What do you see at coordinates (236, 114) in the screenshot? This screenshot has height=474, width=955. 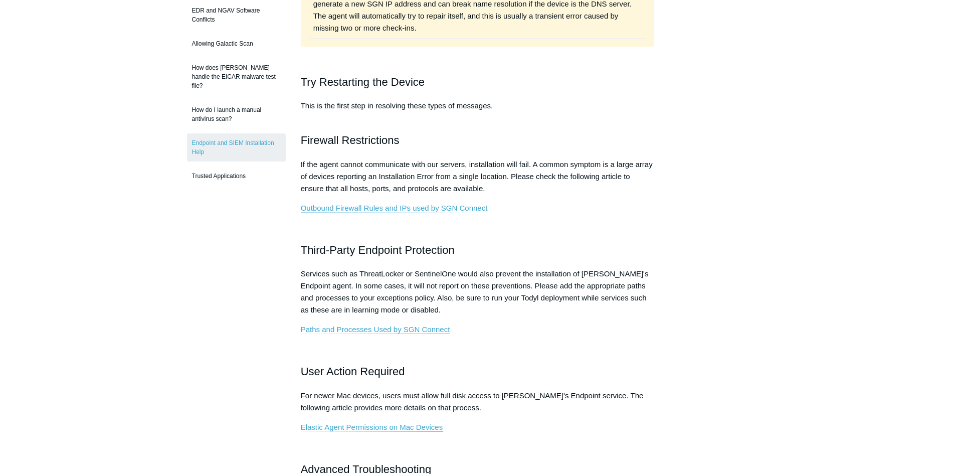 I see `a: How do I launch a manual antivirus scan?` at bounding box center [236, 114].